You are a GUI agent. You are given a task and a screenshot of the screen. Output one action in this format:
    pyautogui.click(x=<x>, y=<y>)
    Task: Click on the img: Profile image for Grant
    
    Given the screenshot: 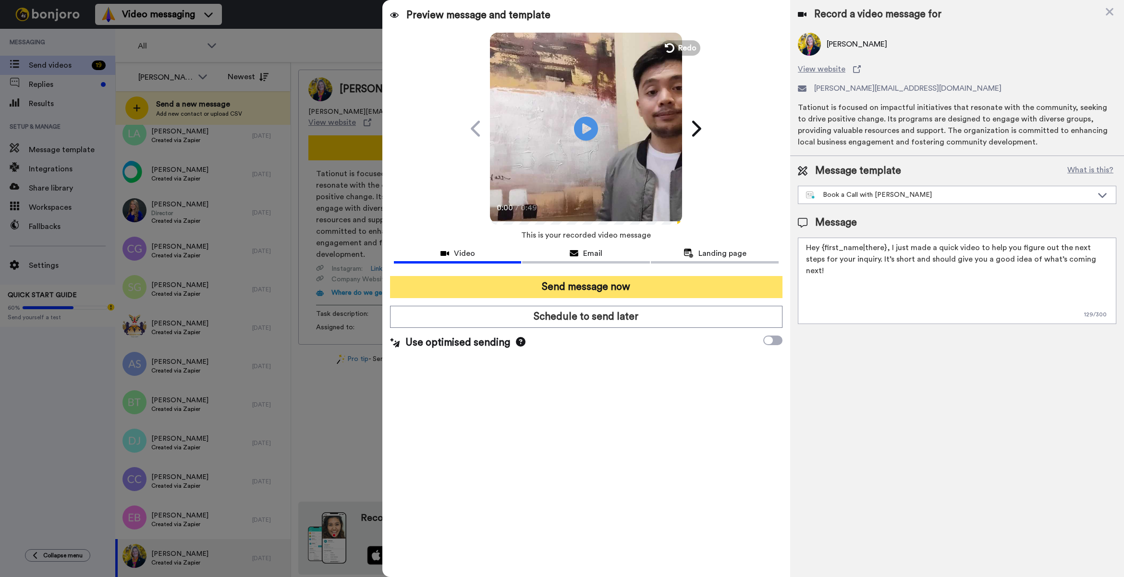 What is the action you would take?
    pyautogui.click(x=29, y=36)
    